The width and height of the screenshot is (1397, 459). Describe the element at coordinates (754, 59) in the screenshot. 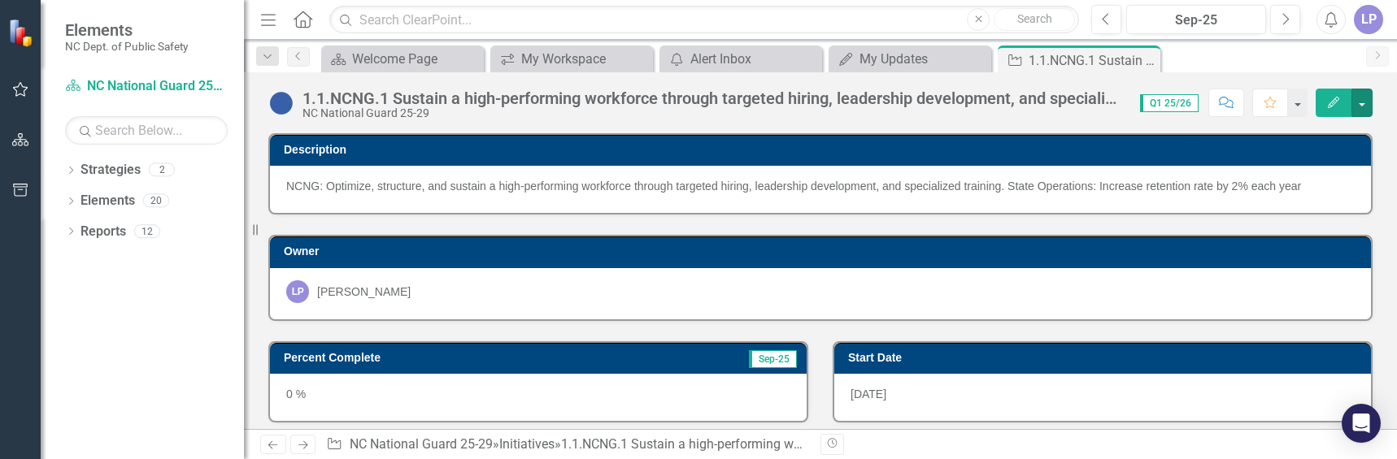

I see `div: Alert Inbox` at that location.